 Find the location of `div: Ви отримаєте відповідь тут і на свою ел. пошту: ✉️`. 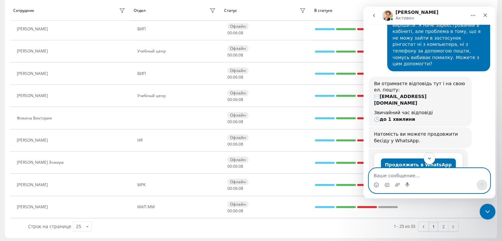

div: Ви отримаєте відповідь тут і на свою ел. пошту: ✉️ is located at coordinates (57, 87).